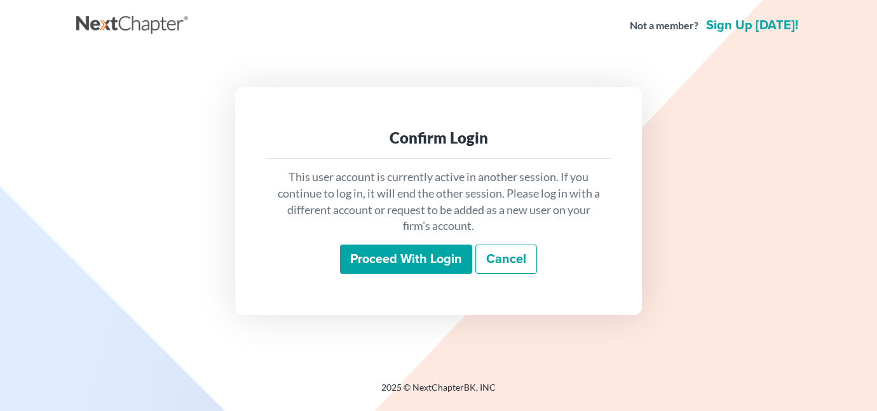 This screenshot has width=877, height=411. I want to click on strong: Not a member?, so click(664, 25).